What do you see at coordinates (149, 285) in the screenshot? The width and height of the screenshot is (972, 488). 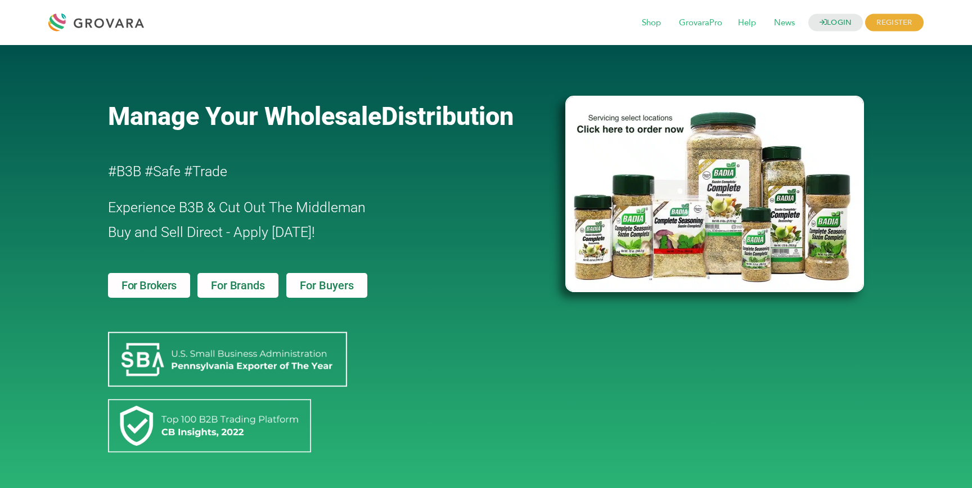 I see `span: For Brokers` at bounding box center [149, 285].